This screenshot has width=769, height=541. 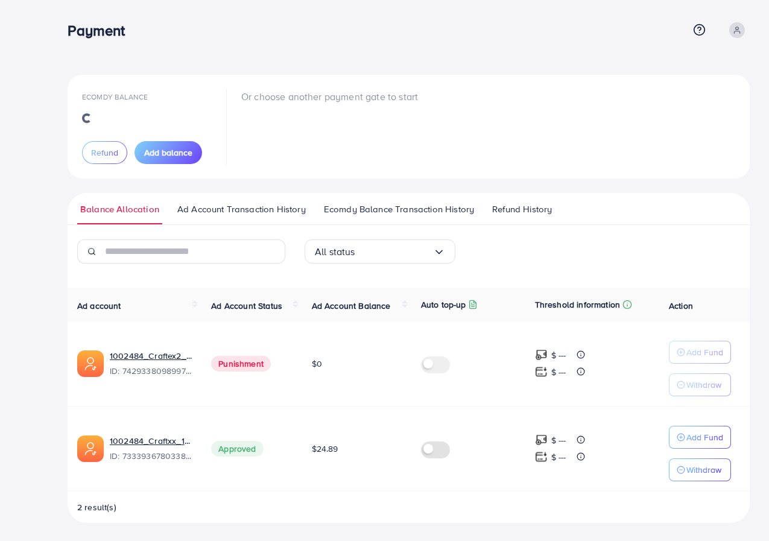 What do you see at coordinates (681, 306) in the screenshot?
I see `span: Action` at bounding box center [681, 306].